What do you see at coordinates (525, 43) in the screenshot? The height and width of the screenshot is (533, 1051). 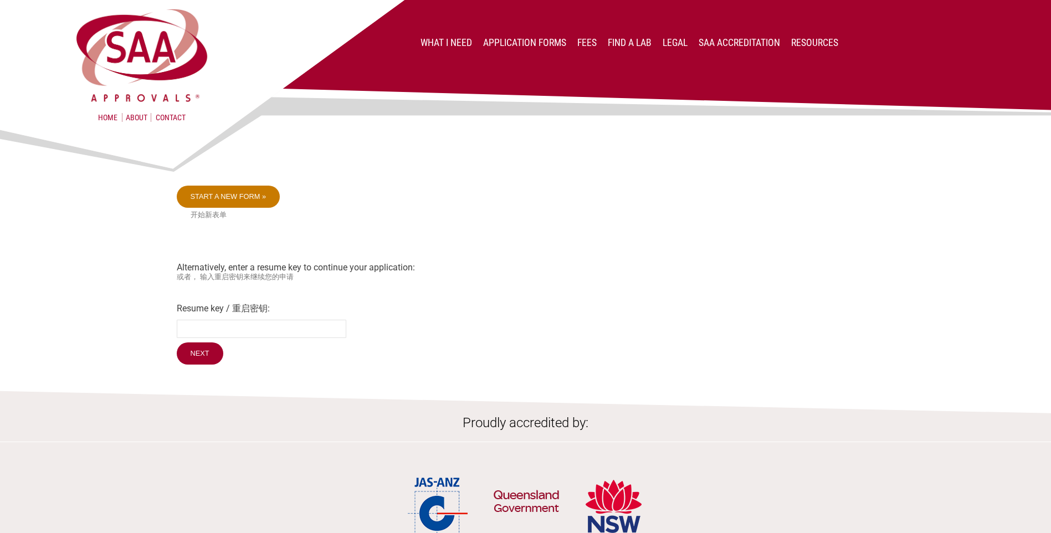 I see `a: Application Forms` at bounding box center [525, 43].